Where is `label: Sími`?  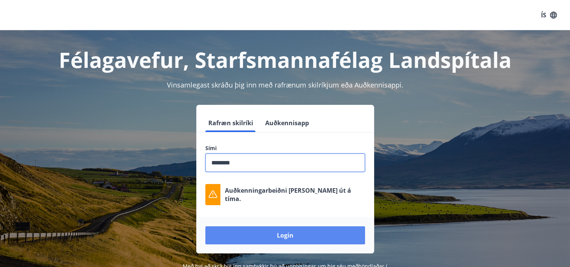 label: Sími is located at coordinates (285, 148).